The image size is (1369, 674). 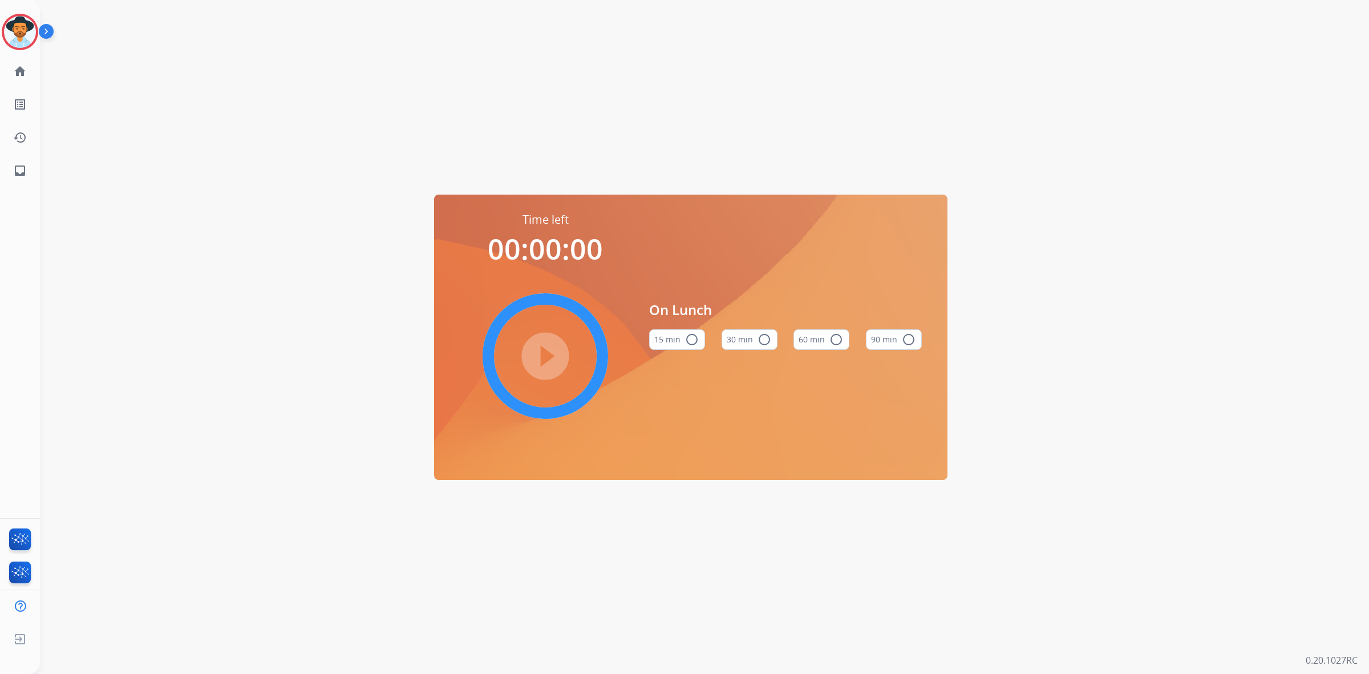 What do you see at coordinates (677, 339) in the screenshot?
I see `button: 15 min` at bounding box center [677, 339].